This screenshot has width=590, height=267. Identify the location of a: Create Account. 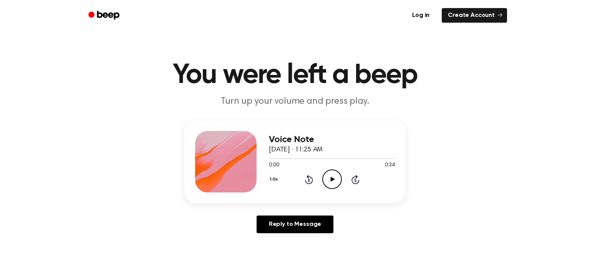
(475, 15).